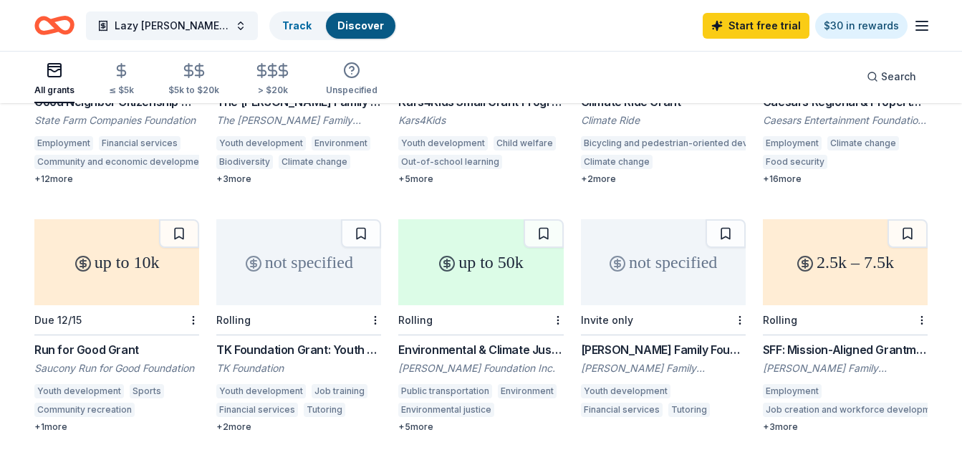 The height and width of the screenshot is (460, 962). Describe the element at coordinates (339, 391) in the screenshot. I see `div: Job training` at that location.